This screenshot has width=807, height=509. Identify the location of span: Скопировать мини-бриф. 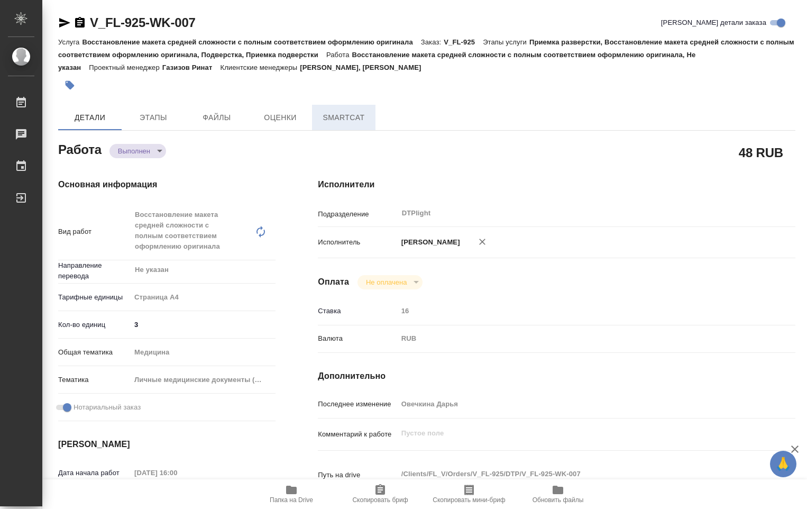
(469, 500).